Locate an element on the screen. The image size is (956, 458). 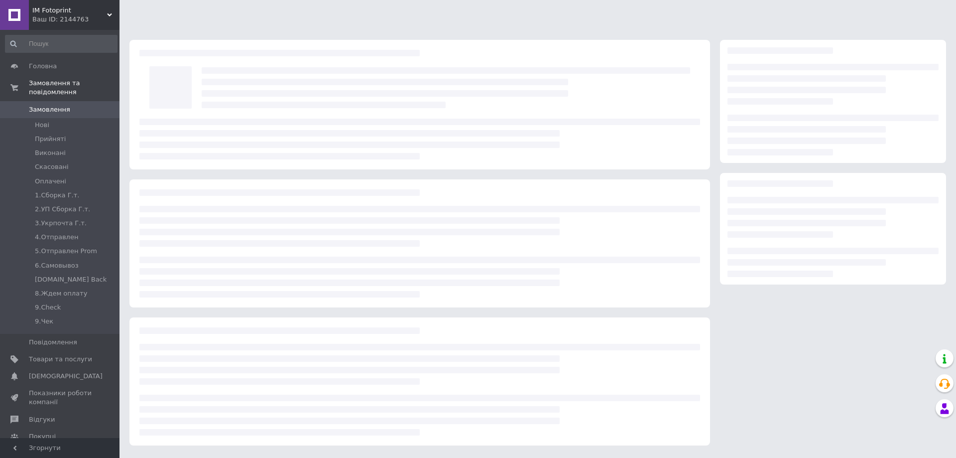
span: 2.УП Сборка Г.т. is located at coordinates (62, 209).